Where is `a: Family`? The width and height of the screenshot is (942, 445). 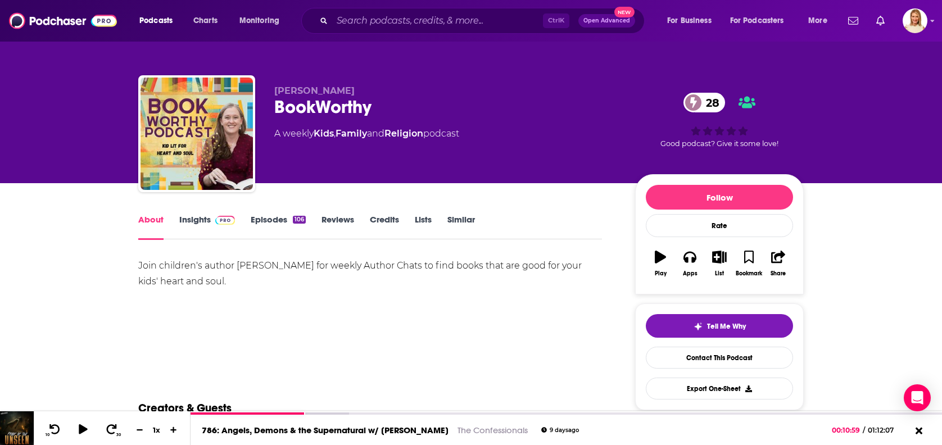 a: Family is located at coordinates (351, 133).